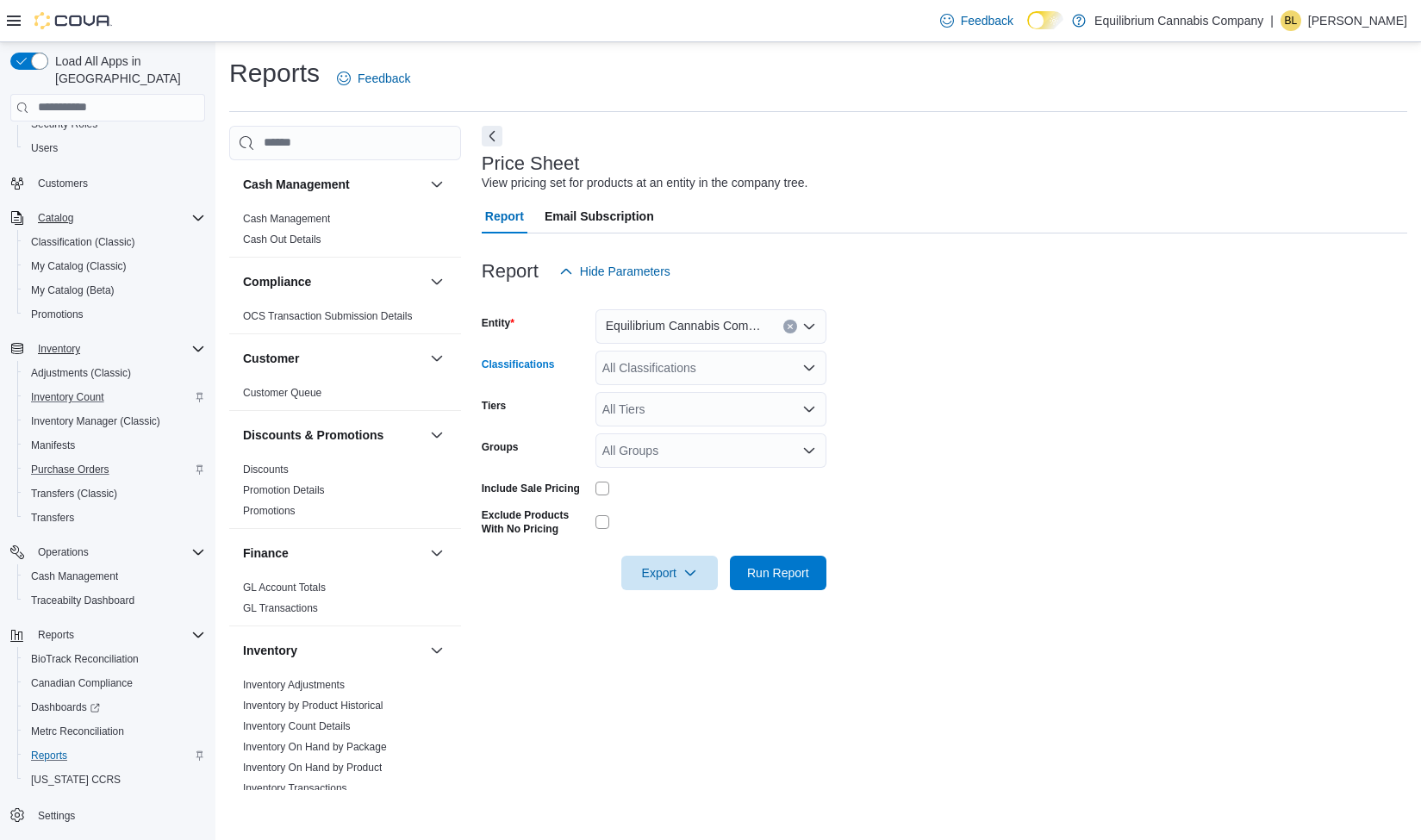 This screenshot has height=840, width=1421. Describe the element at coordinates (510, 271) in the screenshot. I see `h3: Report` at that location.